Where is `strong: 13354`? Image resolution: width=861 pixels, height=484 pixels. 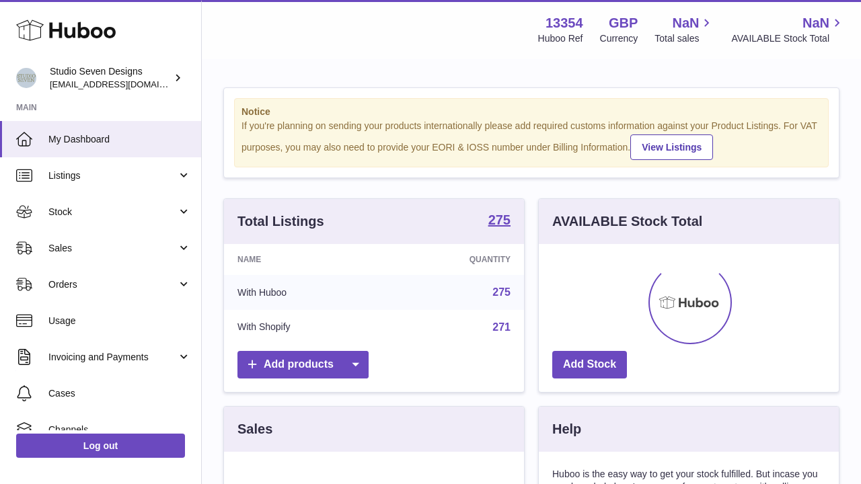 strong: 13354 is located at coordinates (564, 23).